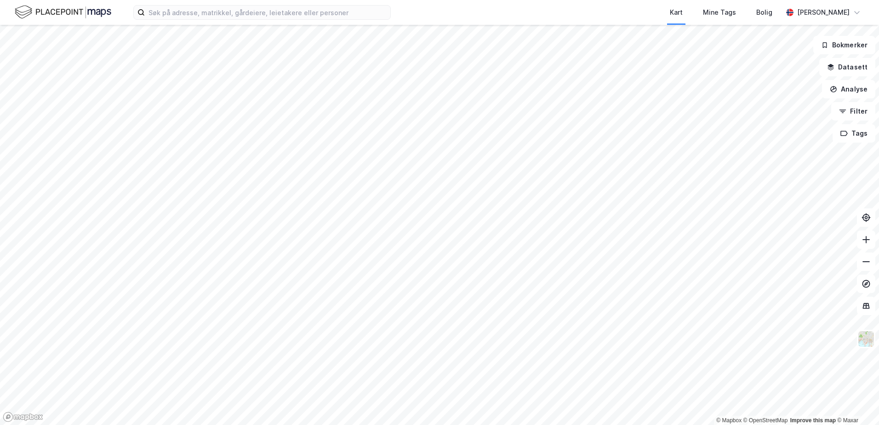 This screenshot has width=879, height=425. What do you see at coordinates (812, 420) in the screenshot?
I see `a: Improve this map` at bounding box center [812, 420].